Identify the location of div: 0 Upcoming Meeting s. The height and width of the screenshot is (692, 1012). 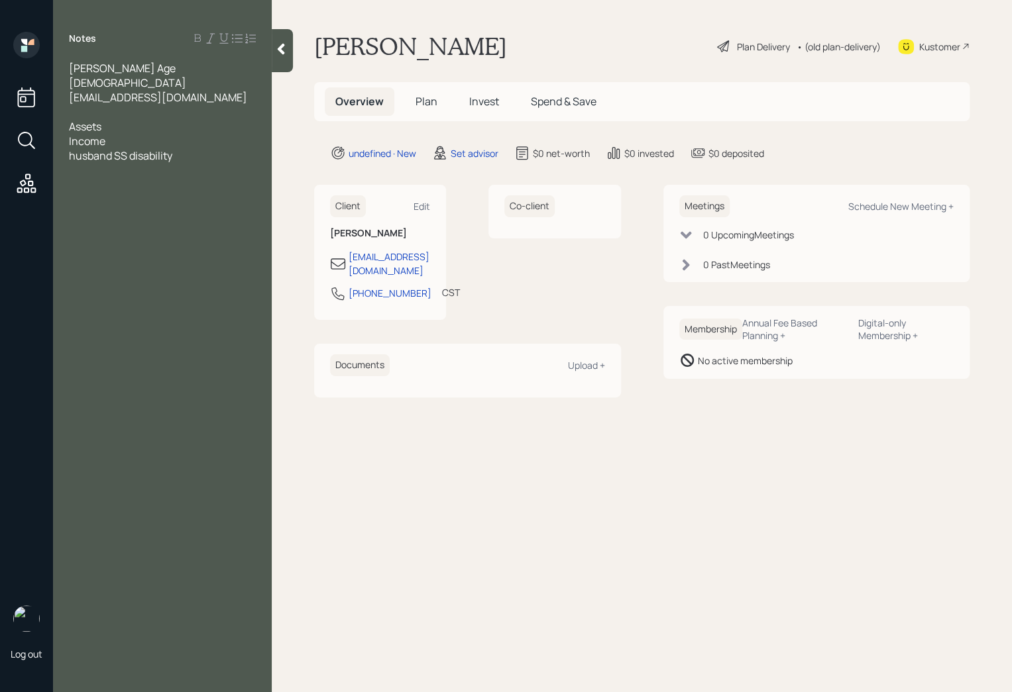
(748, 235).